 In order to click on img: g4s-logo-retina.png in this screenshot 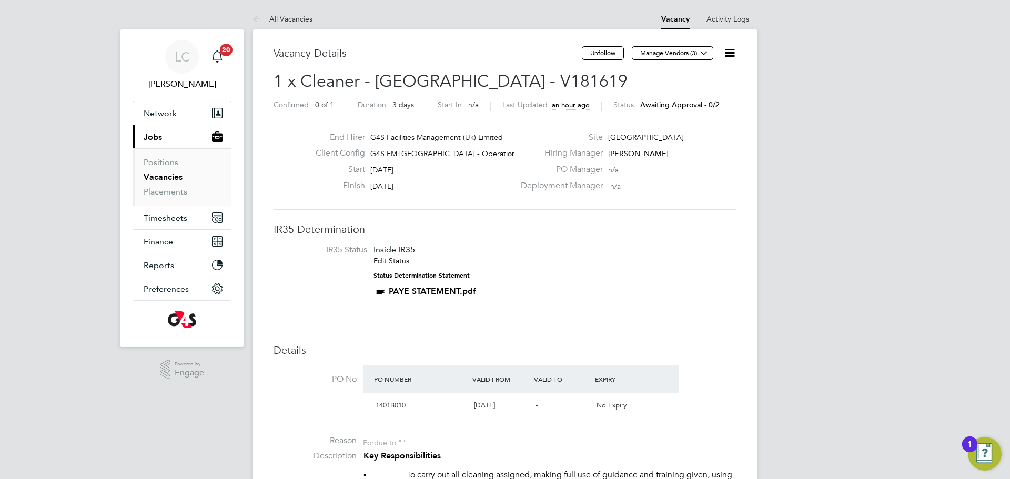, I will do `click(182, 320)`.